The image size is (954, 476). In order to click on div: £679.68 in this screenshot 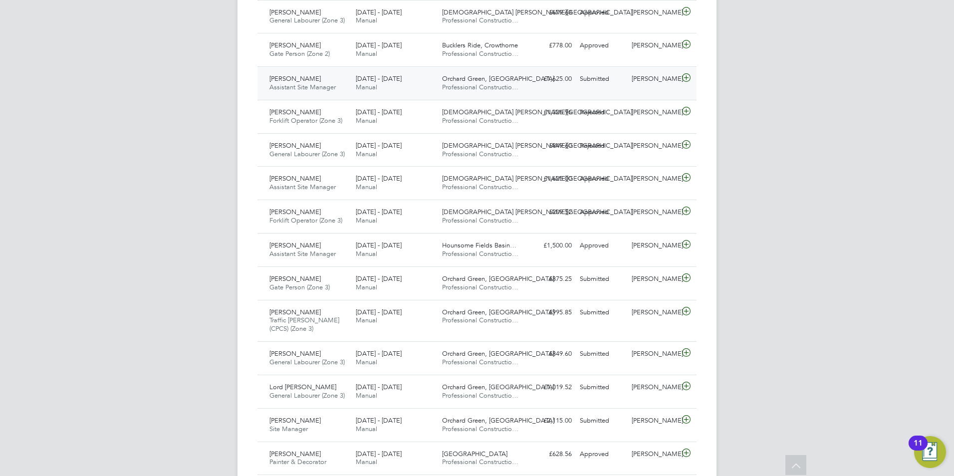, I will do `click(550, 12)`.